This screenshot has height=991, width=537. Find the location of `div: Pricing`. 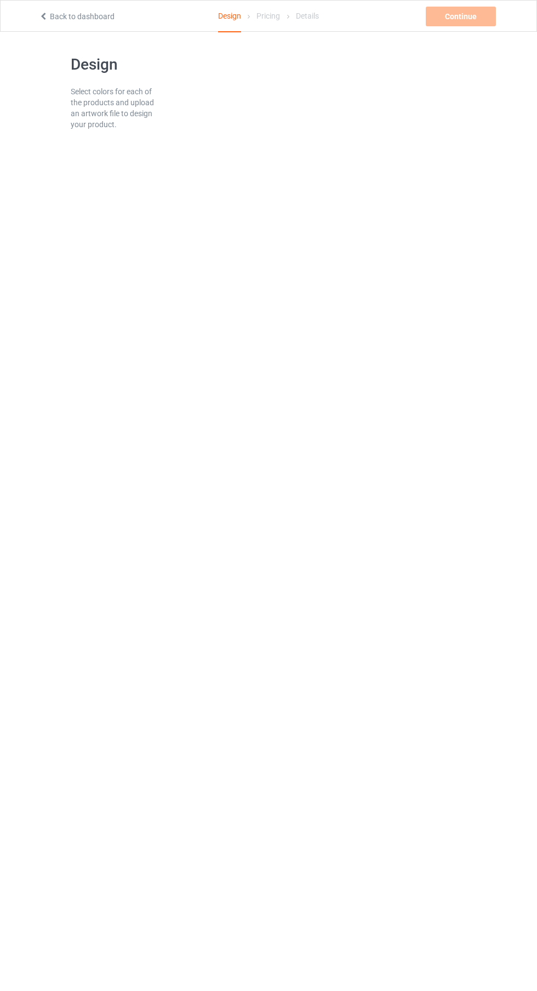

div: Pricing is located at coordinates (268, 16).